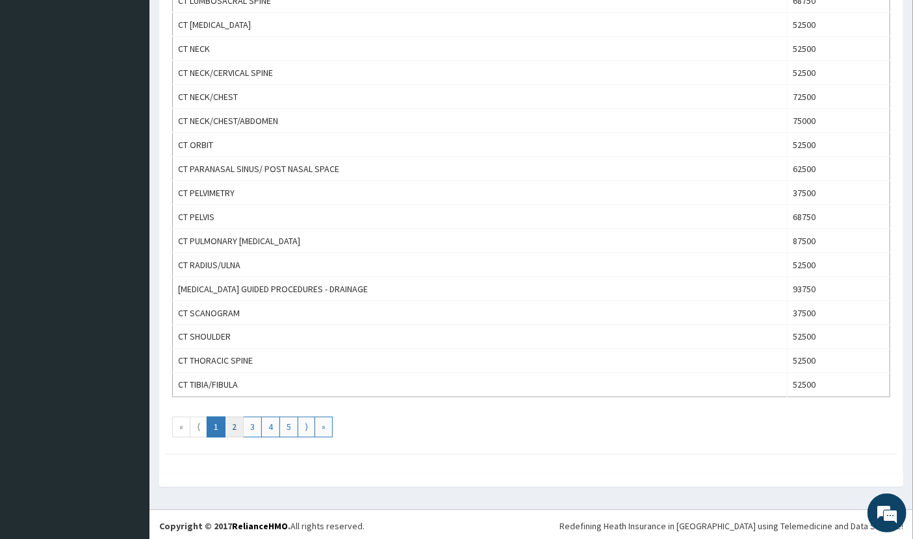 This screenshot has width=913, height=539. Describe the element at coordinates (225, 527) in the screenshot. I see `strong: Copyright © 2017 .` at that location.